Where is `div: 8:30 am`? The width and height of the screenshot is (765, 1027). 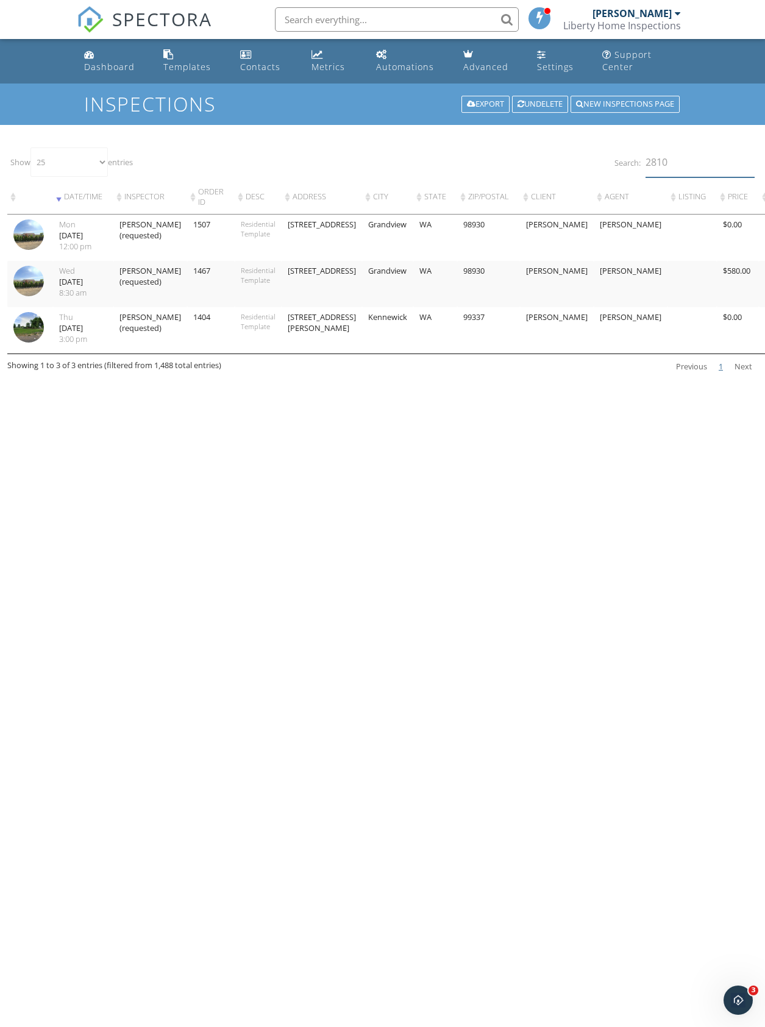 div: 8:30 am is located at coordinates (83, 293).